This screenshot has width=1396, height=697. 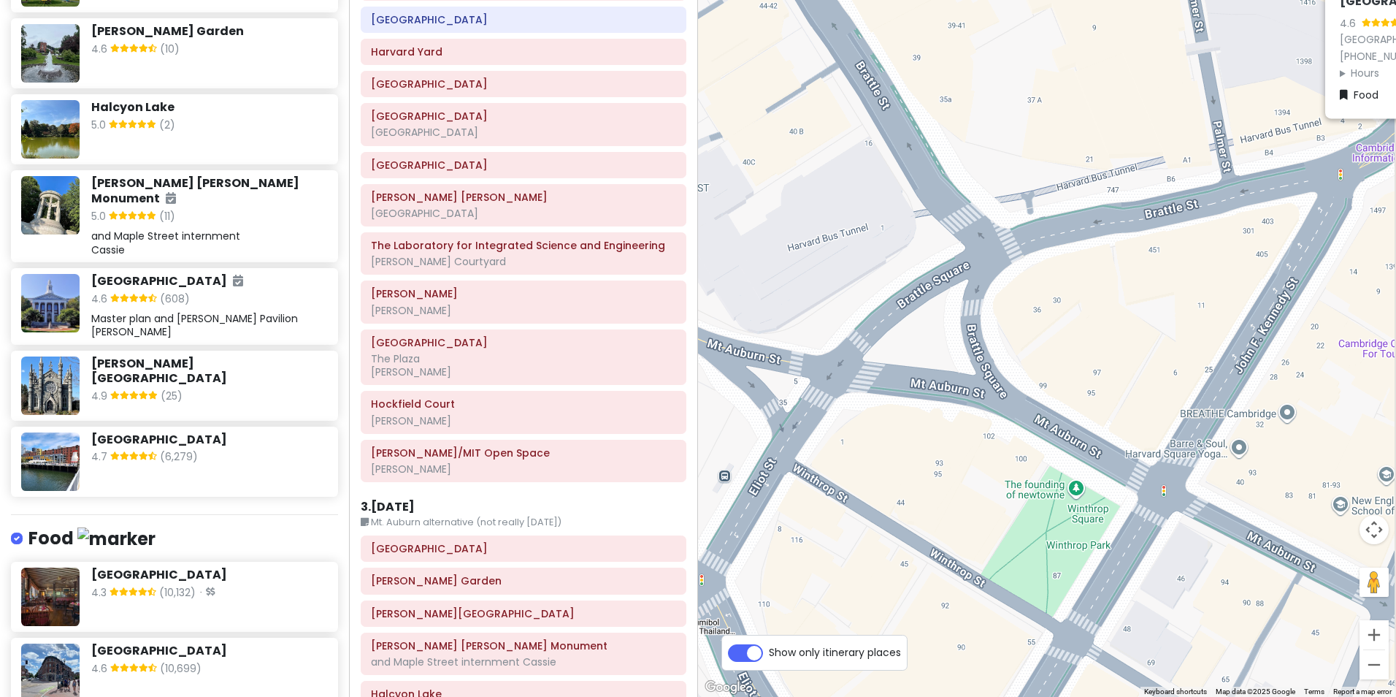 What do you see at coordinates (1255, 691) in the screenshot?
I see `span: Map data ©2025 Google` at bounding box center [1255, 691].